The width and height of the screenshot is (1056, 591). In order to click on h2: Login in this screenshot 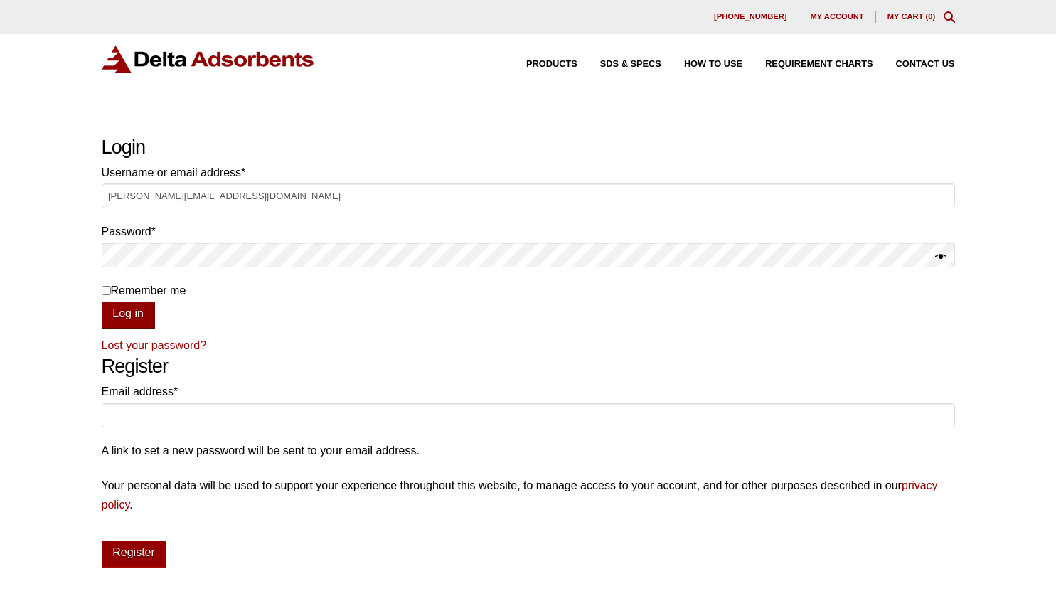, I will do `click(528, 147)`.